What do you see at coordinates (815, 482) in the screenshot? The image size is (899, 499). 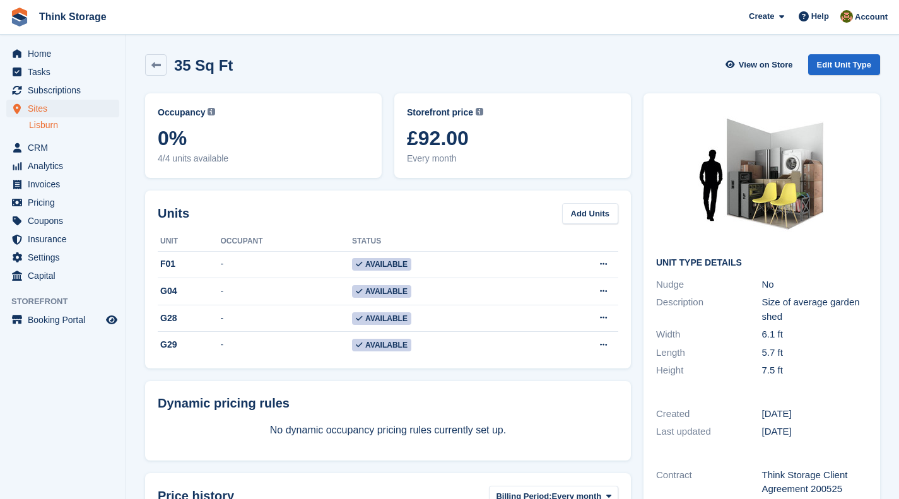 I see `div: Think Storage Client Agreement 200525` at bounding box center [815, 482].